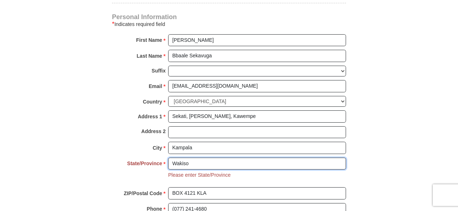 Image resolution: width=458 pixels, height=211 pixels. Describe the element at coordinates (229, 24) in the screenshot. I see `div: Indicates required field` at that location.